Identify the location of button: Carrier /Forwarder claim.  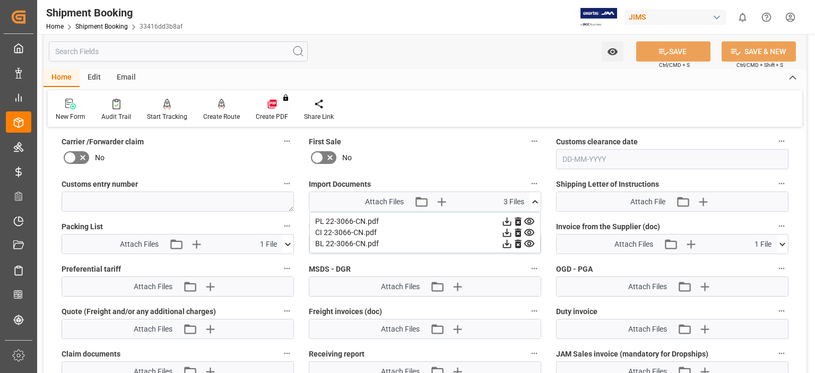
(287, 141).